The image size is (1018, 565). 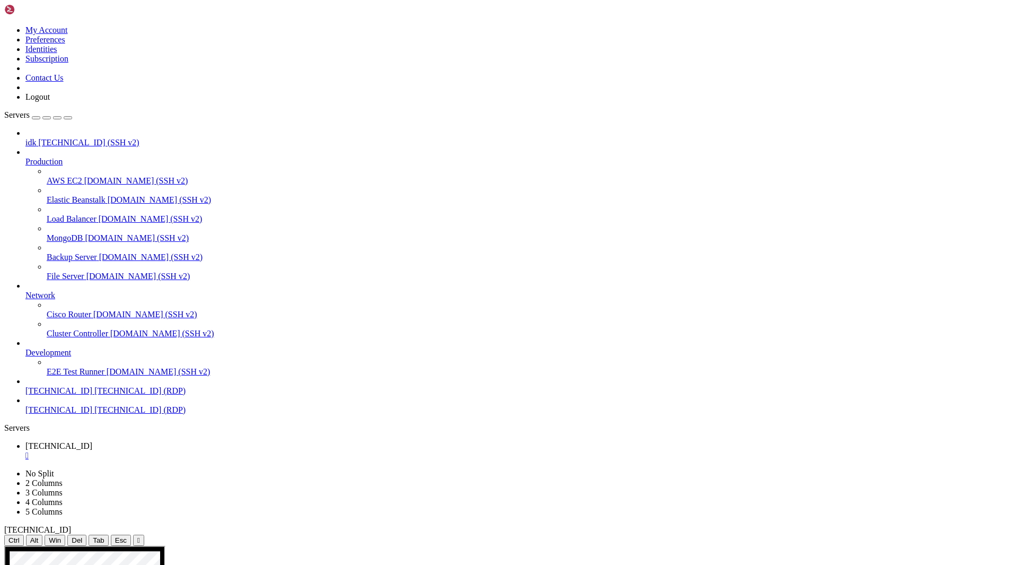 I want to click on span: Ctrl, so click(x=14, y=540).